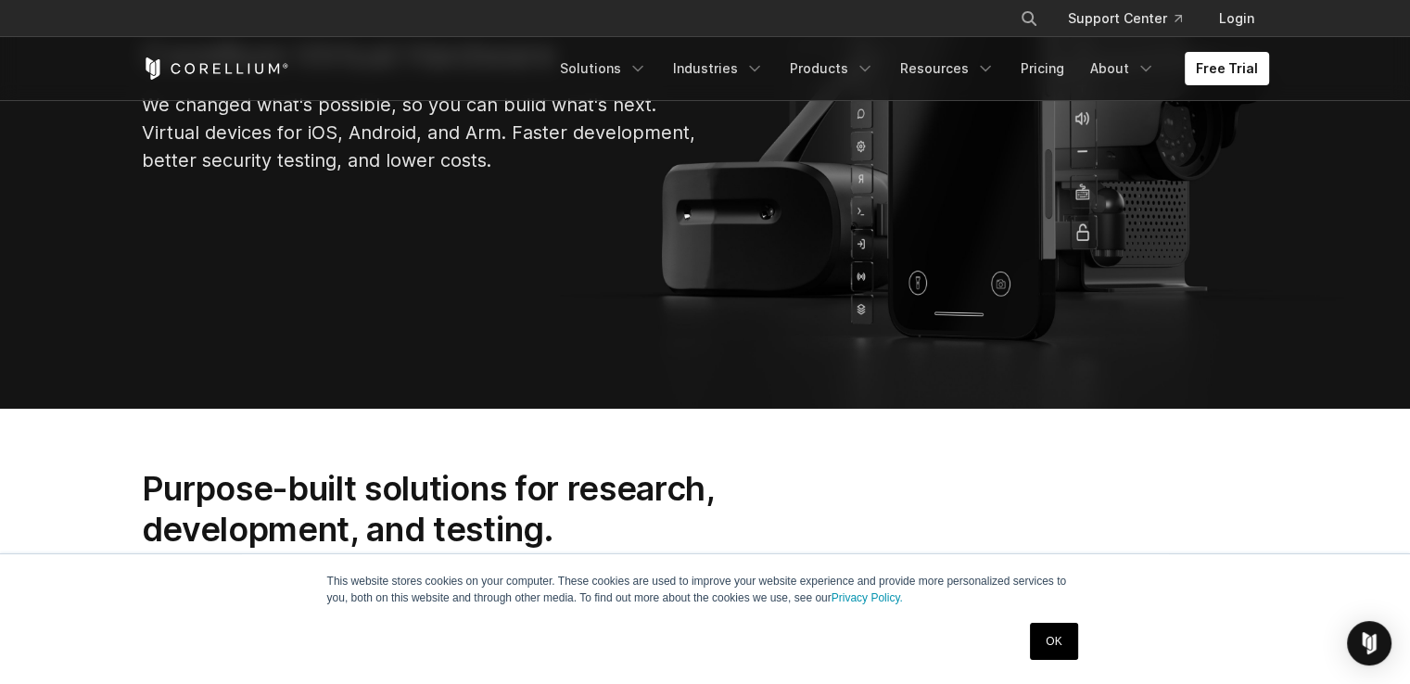 This screenshot has width=1410, height=684. I want to click on button: Search, so click(1029, 19).